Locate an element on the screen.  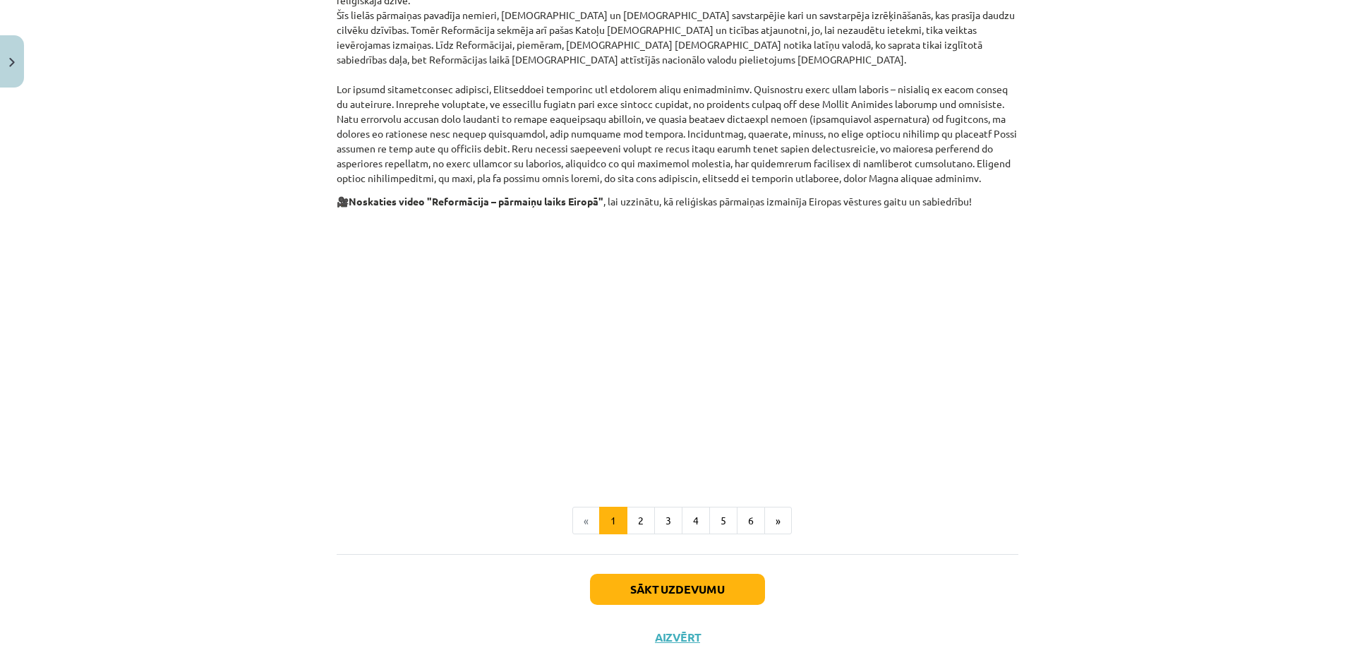
button: Sākt uzdevumu is located at coordinates (678, 589).